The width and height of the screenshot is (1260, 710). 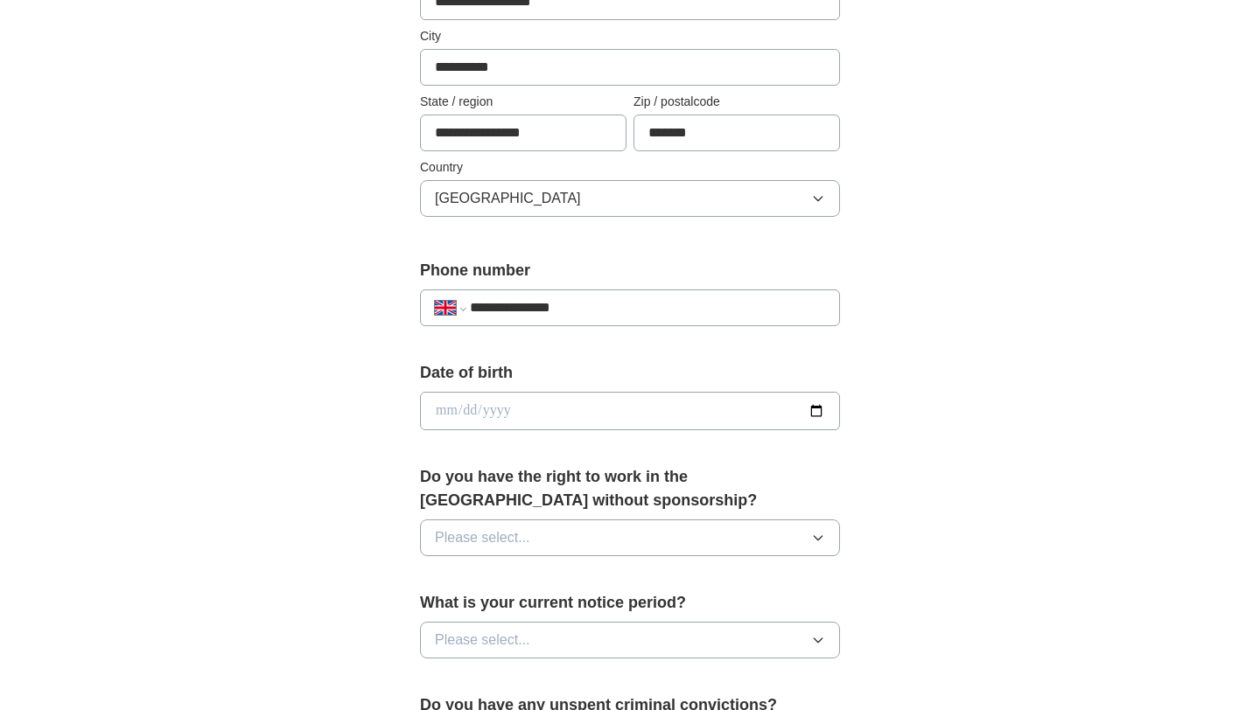 I want to click on label: Country, so click(x=630, y=167).